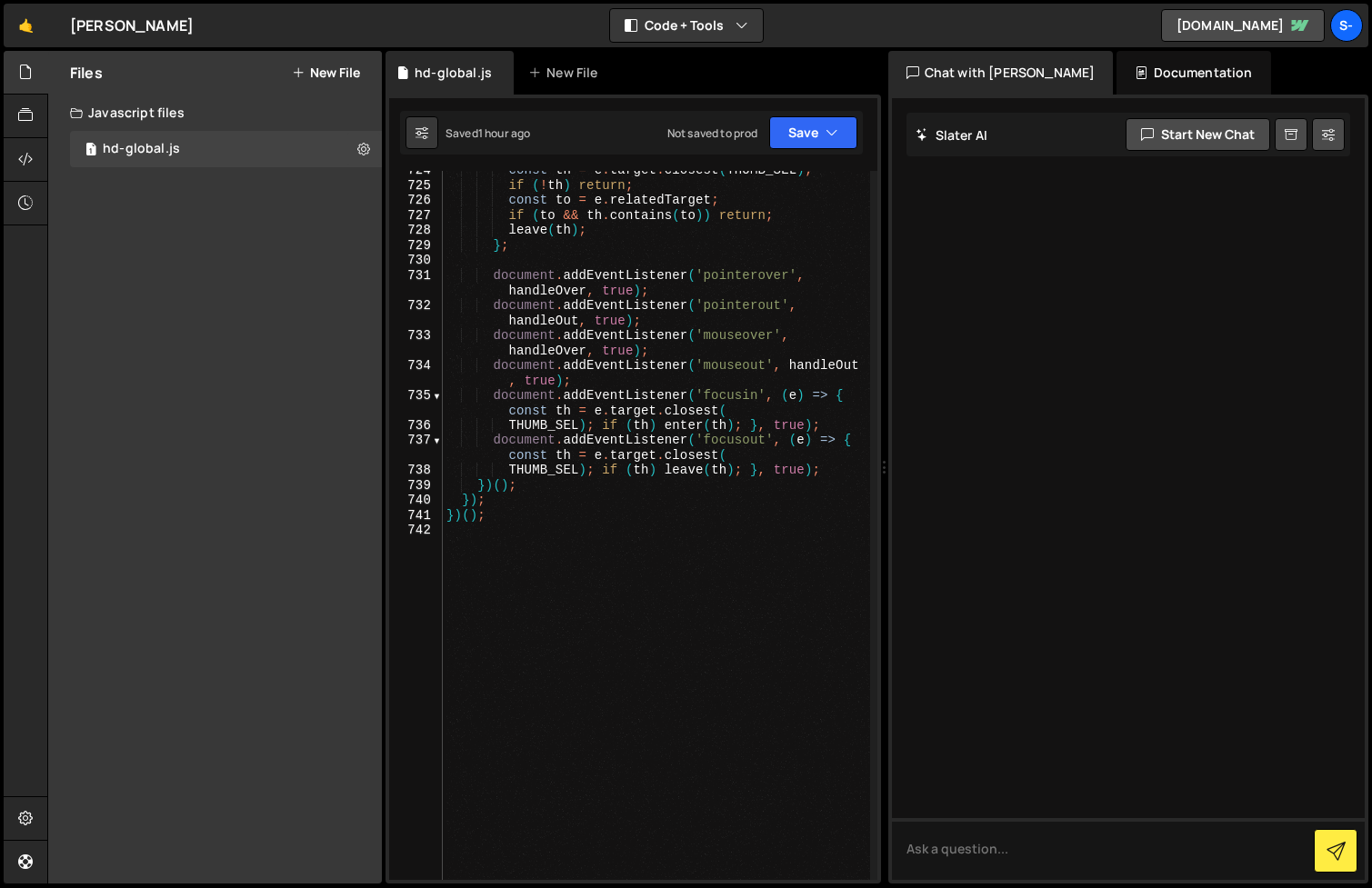 The height and width of the screenshot is (888, 1372). Describe the element at coordinates (416, 343) in the screenshot. I see `div: 733` at that location.